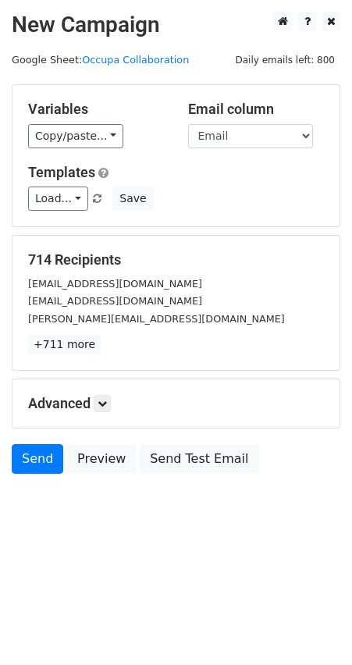 This screenshot has height=665, width=352. I want to click on h2: New Campaign, so click(176, 25).